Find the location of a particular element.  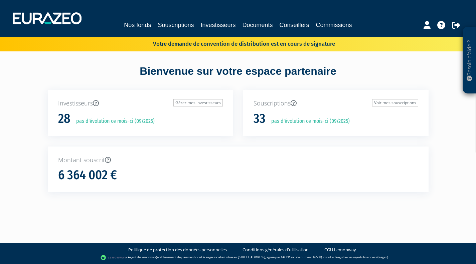

a: Voir mes souscriptions is located at coordinates (395, 103).